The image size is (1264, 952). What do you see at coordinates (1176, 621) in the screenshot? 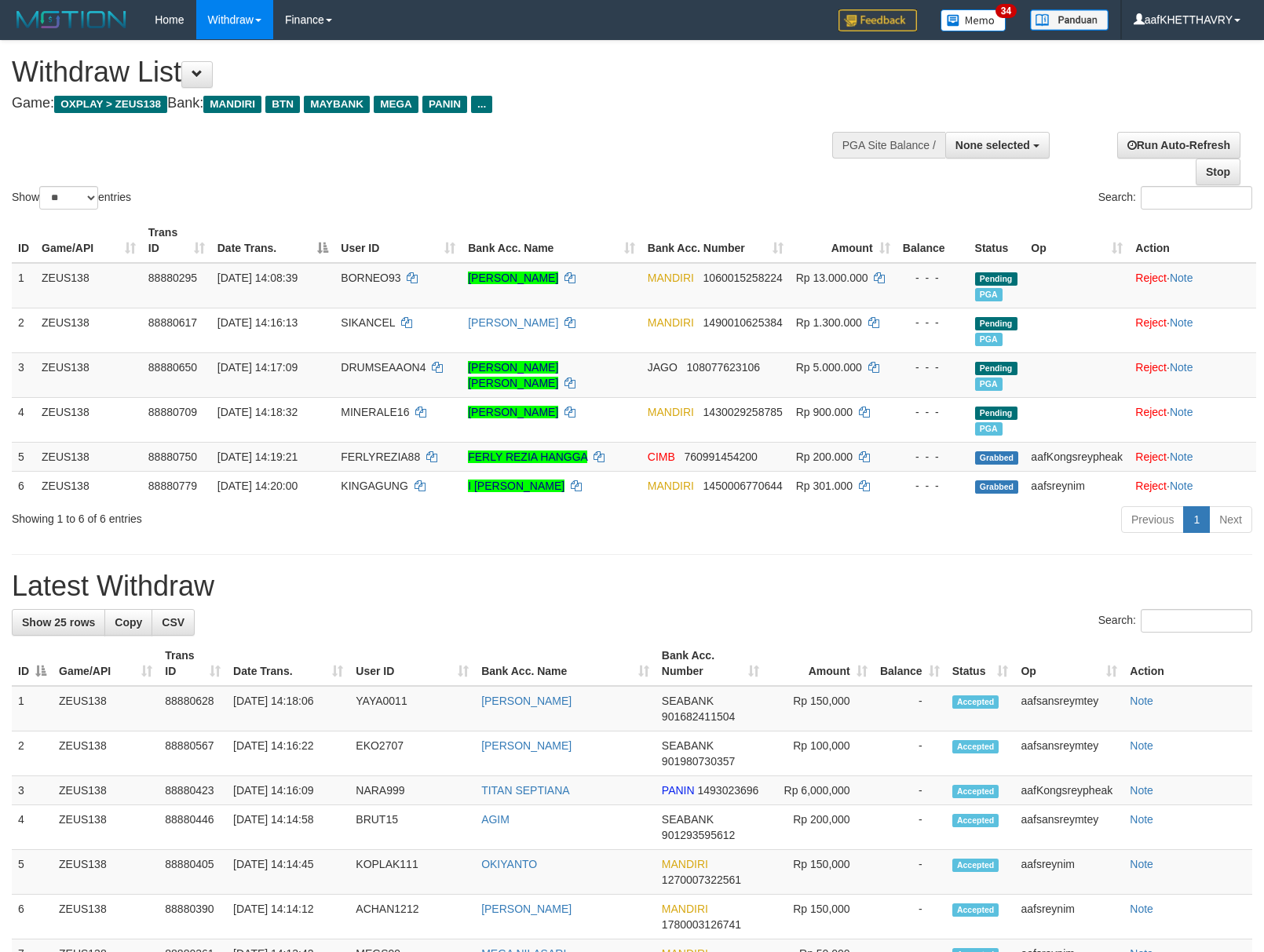
I see `label: Search:` at bounding box center [1176, 621].